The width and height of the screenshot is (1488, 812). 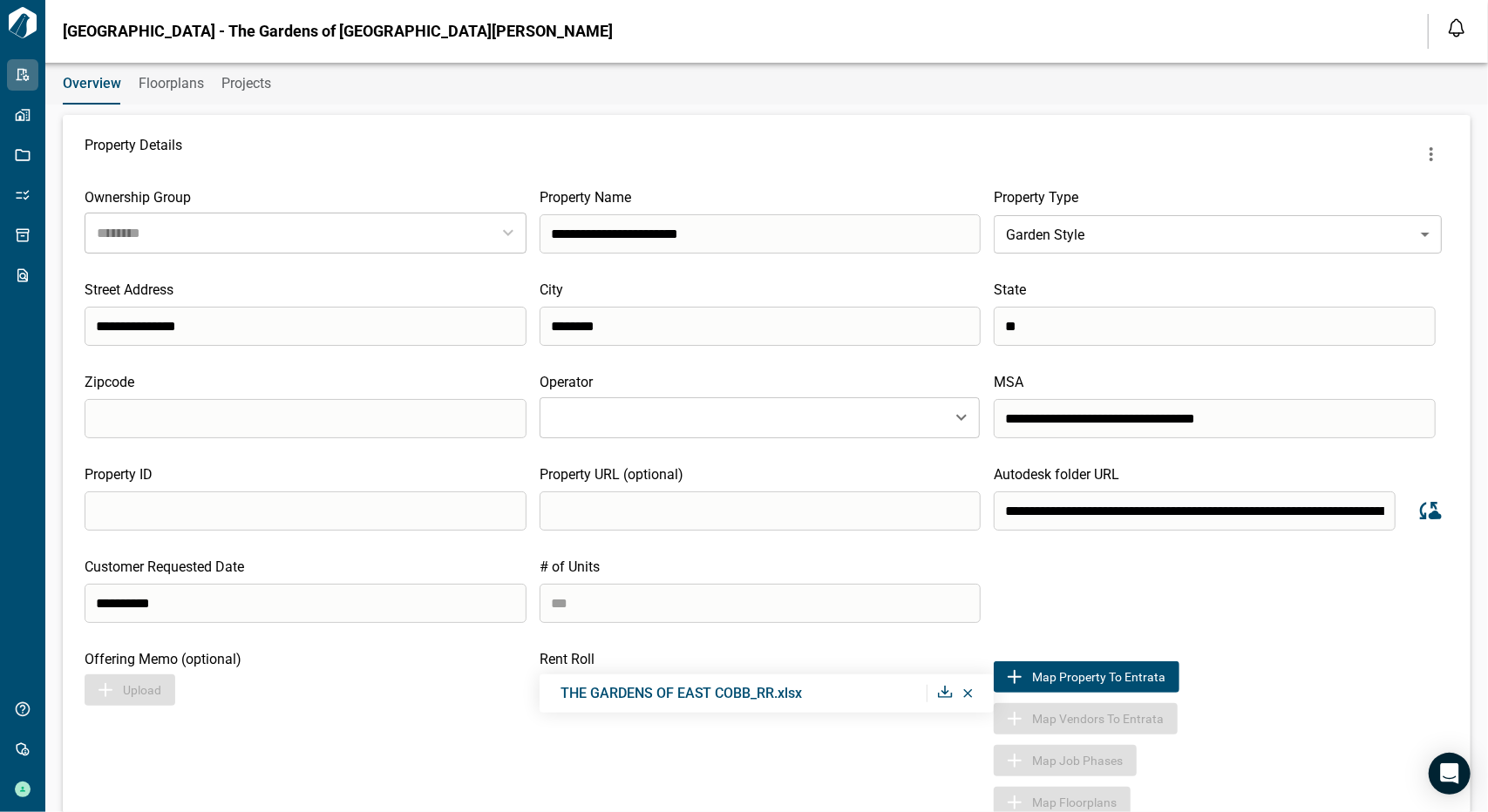 What do you see at coordinates (1036, 197) in the screenshot?
I see `span: Property Type` at bounding box center [1036, 197].